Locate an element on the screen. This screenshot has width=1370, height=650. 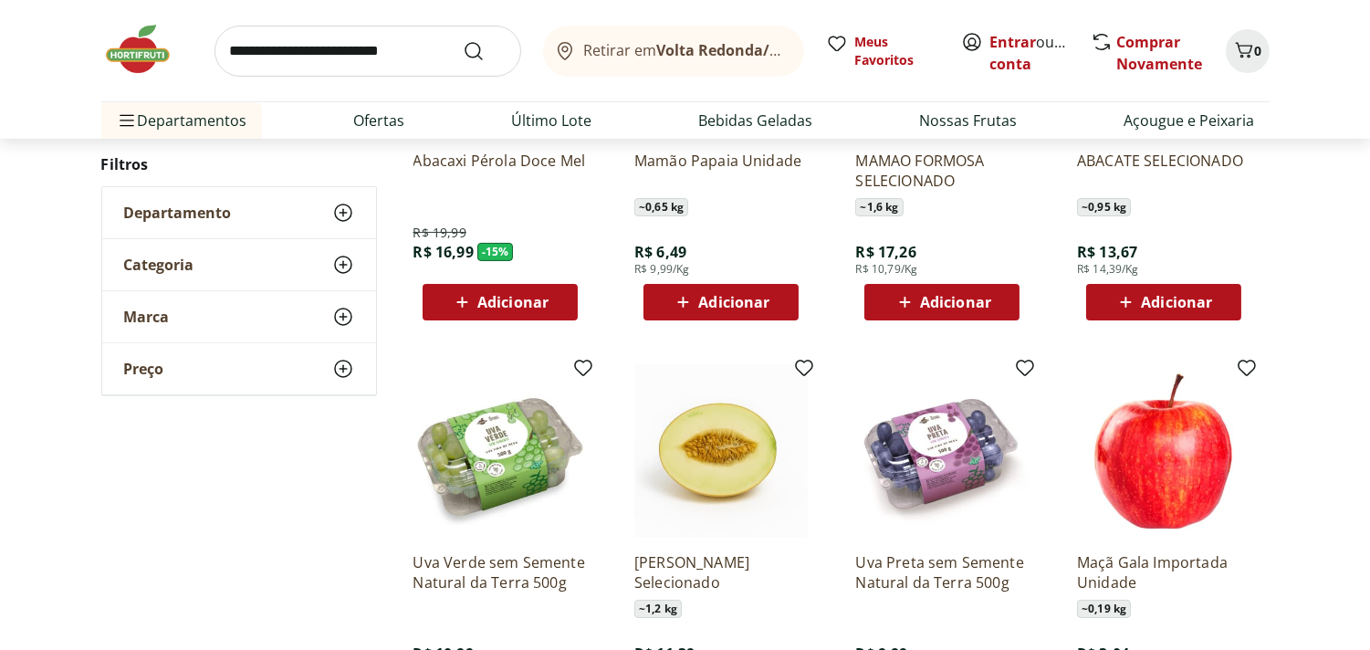
a: Criar conta is located at coordinates (1041, 53).